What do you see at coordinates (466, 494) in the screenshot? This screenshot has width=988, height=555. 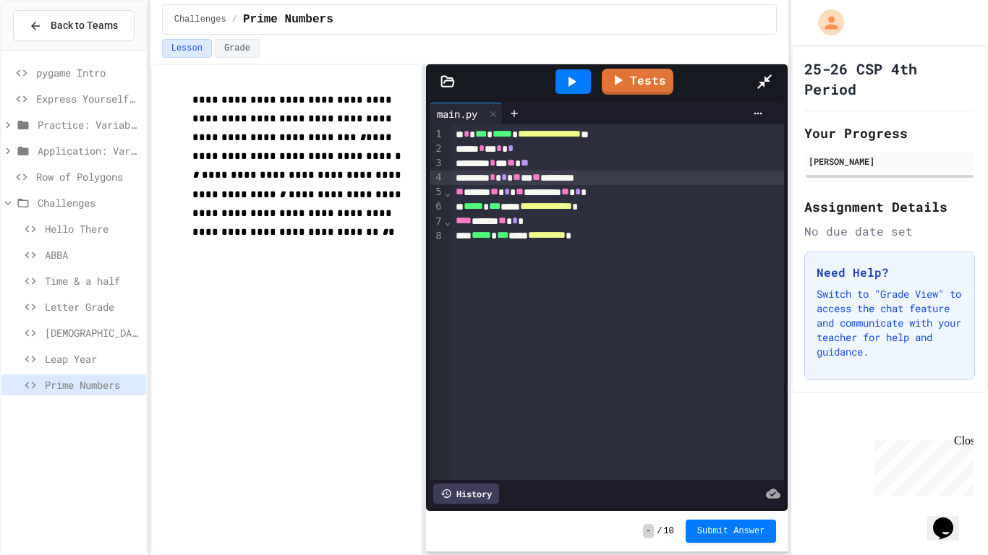 I see `div: History` at bounding box center [466, 494].